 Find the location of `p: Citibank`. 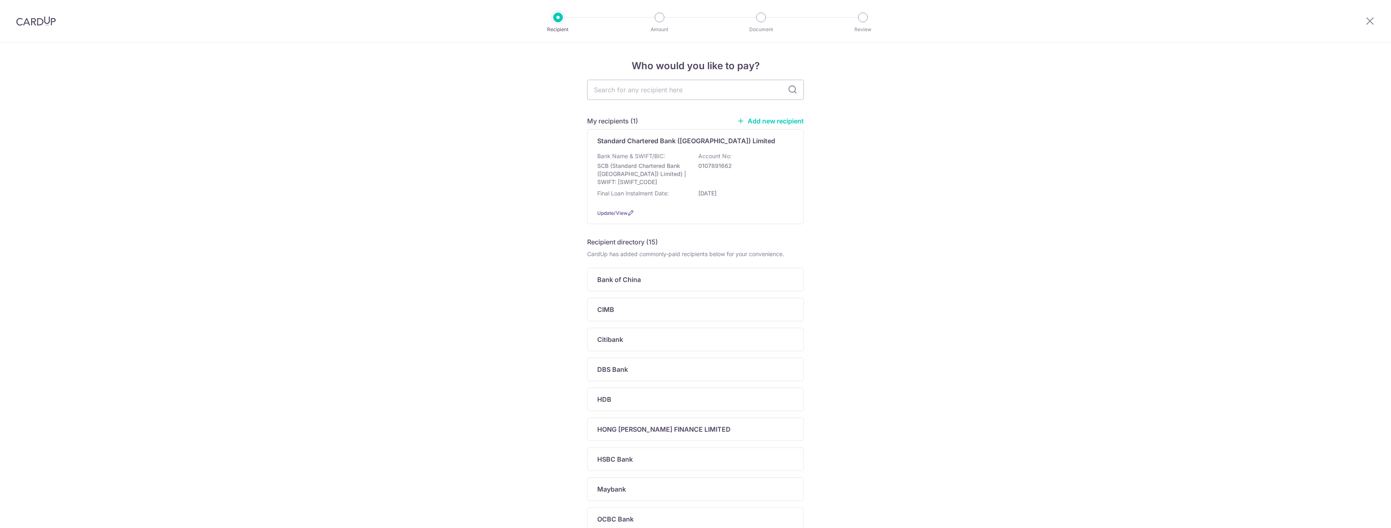

p: Citibank is located at coordinates (610, 339).